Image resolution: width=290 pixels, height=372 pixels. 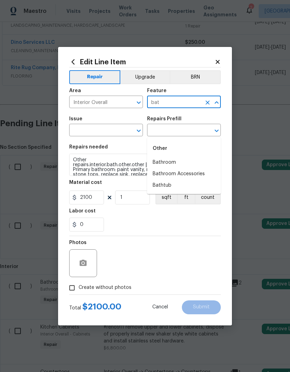 I want to click on li: Bathroom, so click(x=184, y=162).